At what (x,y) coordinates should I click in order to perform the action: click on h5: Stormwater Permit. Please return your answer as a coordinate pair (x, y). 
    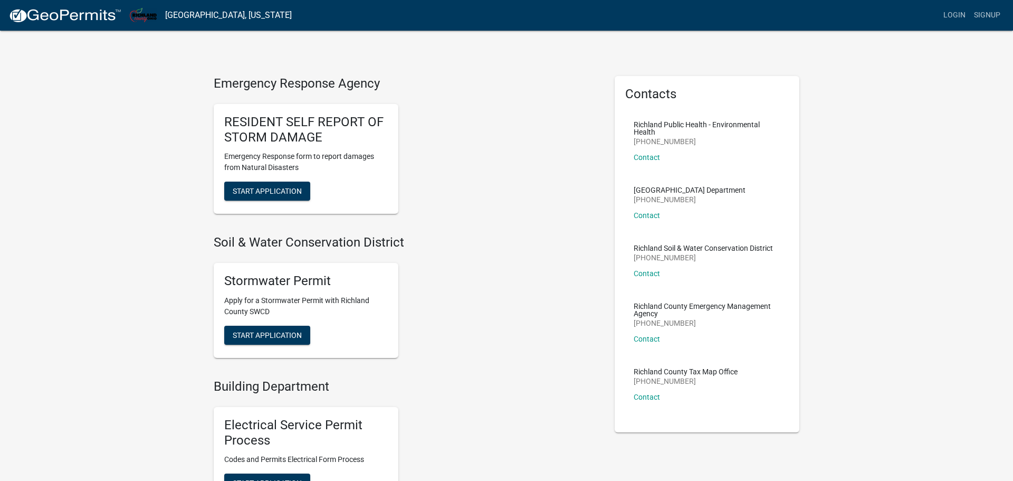
    Looking at the image, I should click on (306, 281).